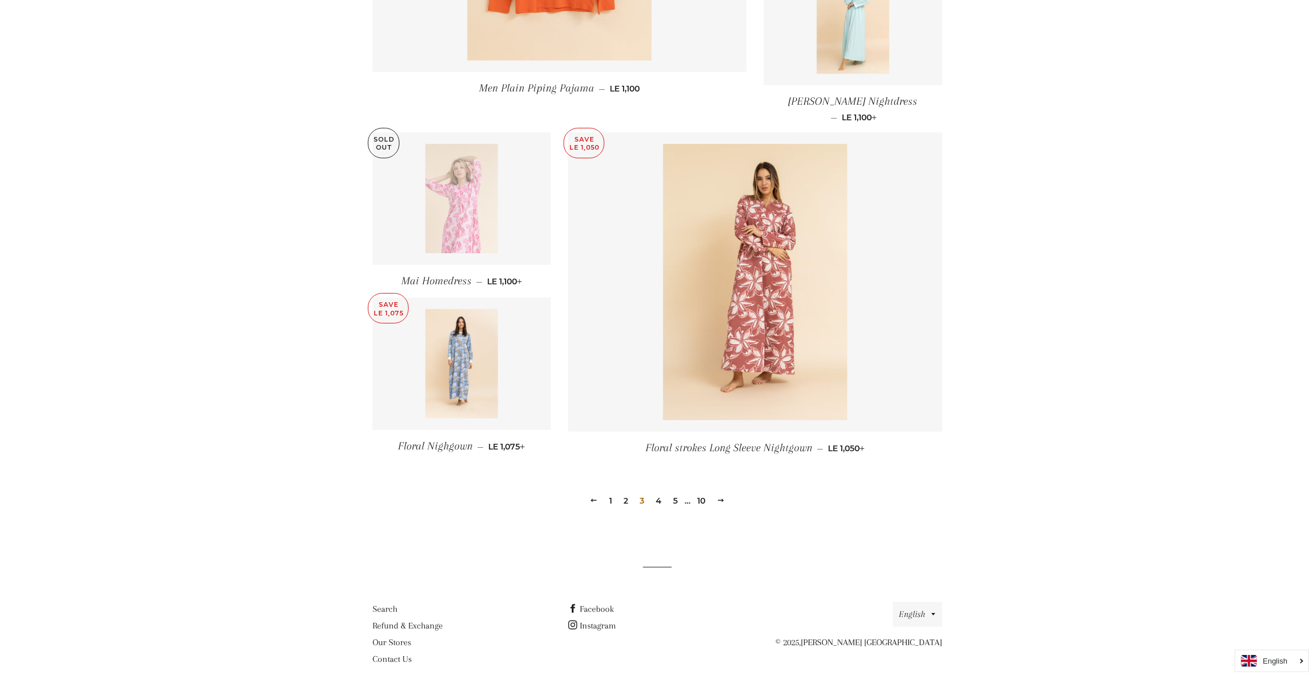 This screenshot has width=1315, height=678. Describe the element at coordinates (392, 659) in the screenshot. I see `a: Contact Us` at that location.